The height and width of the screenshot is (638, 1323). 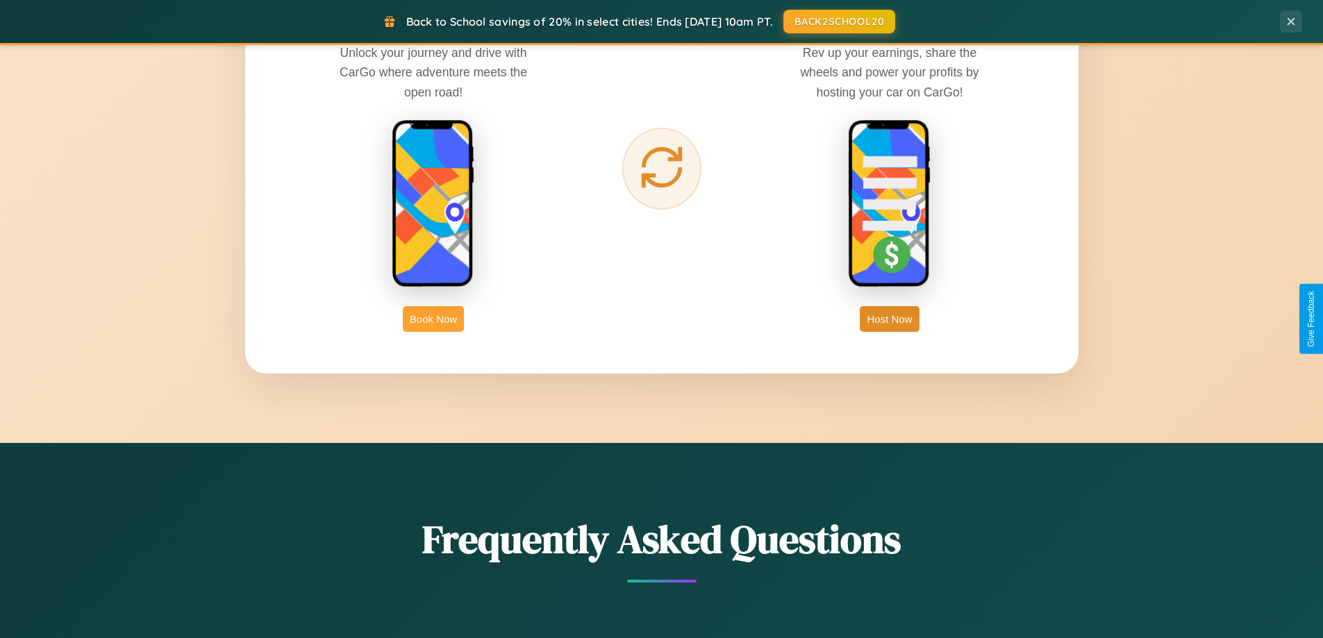 What do you see at coordinates (433, 72) in the screenshot?
I see `p: Unlock your journey and drive with CarGo where adventure meets the open road!` at bounding box center [433, 72].